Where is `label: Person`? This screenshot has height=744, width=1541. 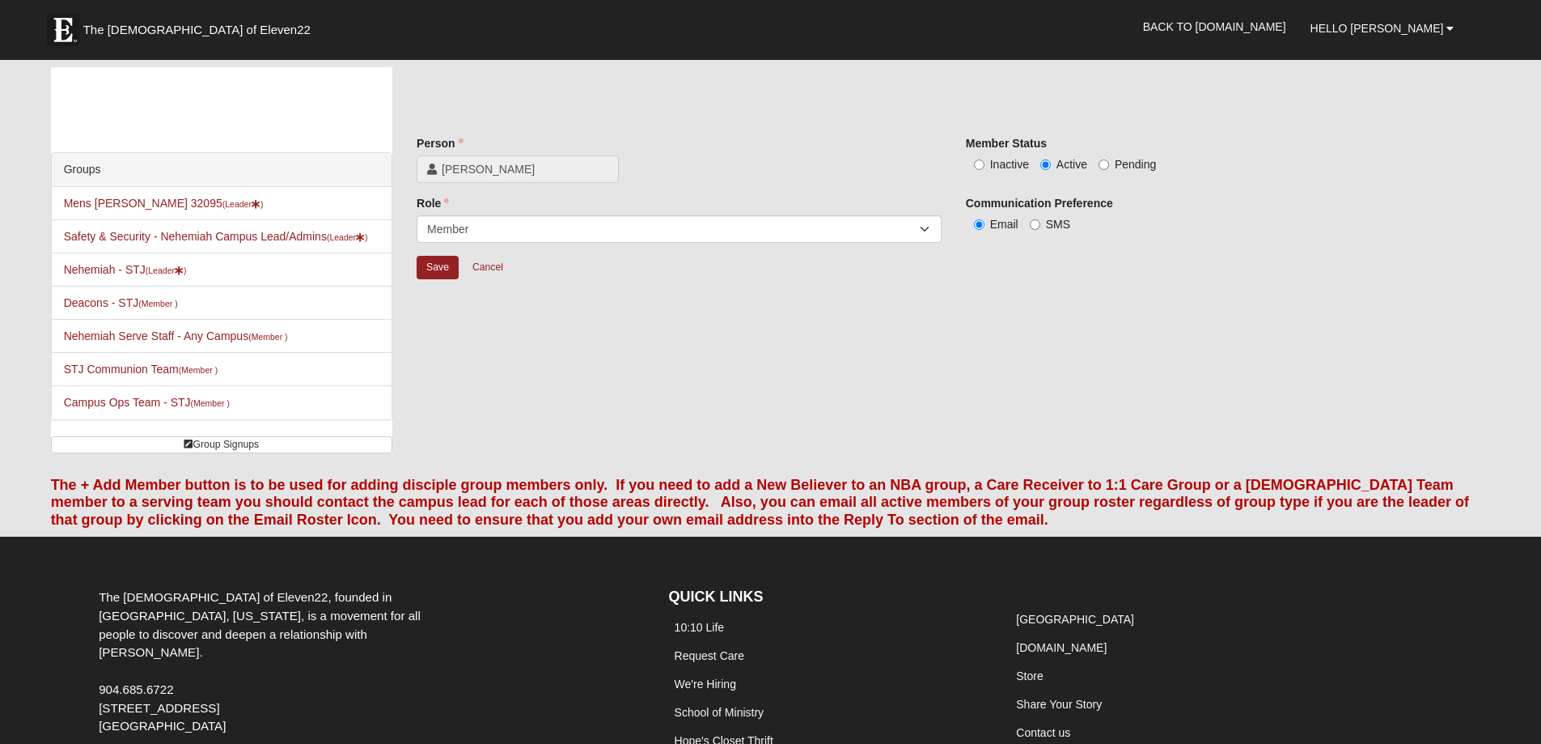
label: Person is located at coordinates (439, 143).